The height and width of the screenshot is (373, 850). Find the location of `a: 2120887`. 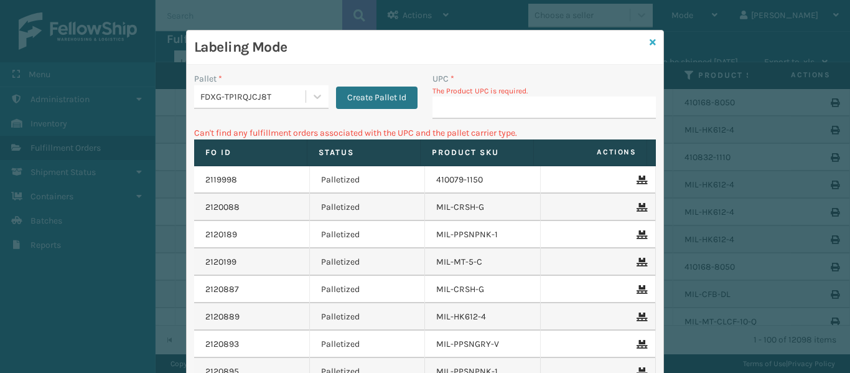

a: 2120887 is located at coordinates (222, 290).